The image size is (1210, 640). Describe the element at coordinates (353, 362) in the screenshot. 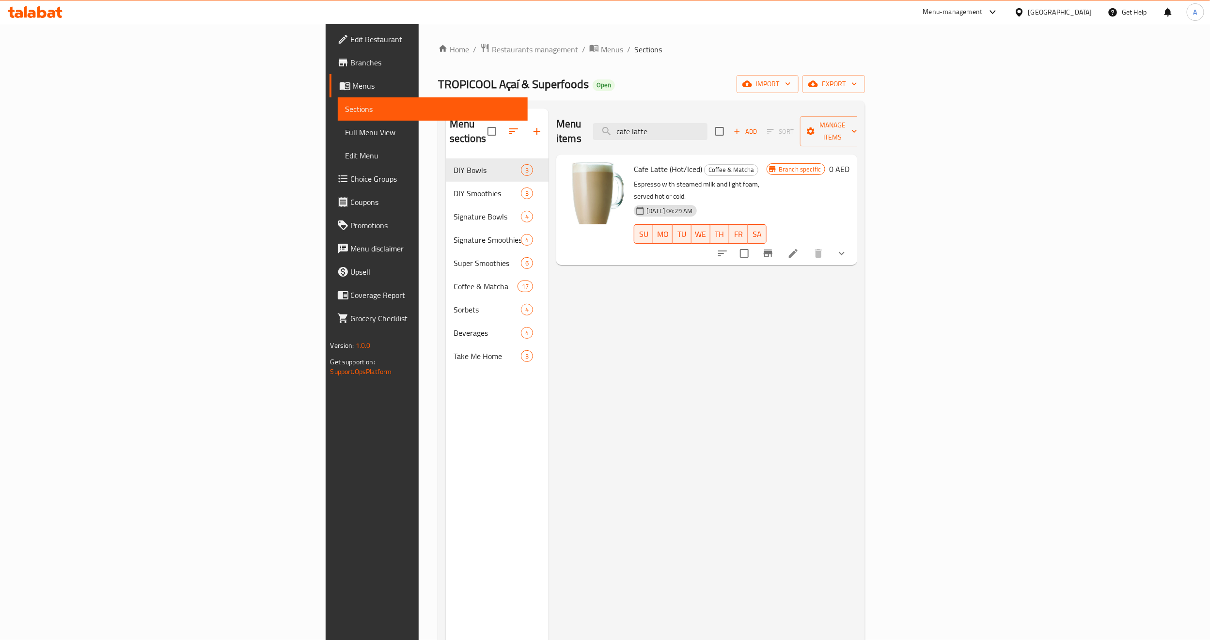

I see `span: Get support on:` at that location.